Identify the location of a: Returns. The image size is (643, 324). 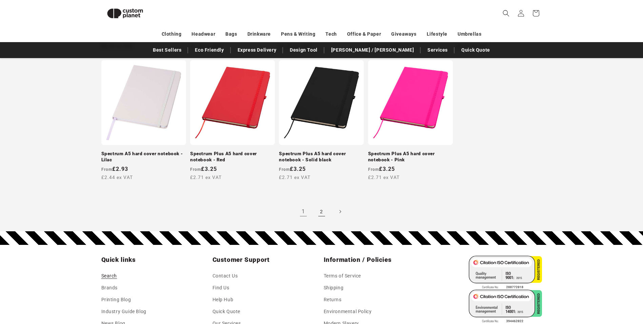
(333, 299).